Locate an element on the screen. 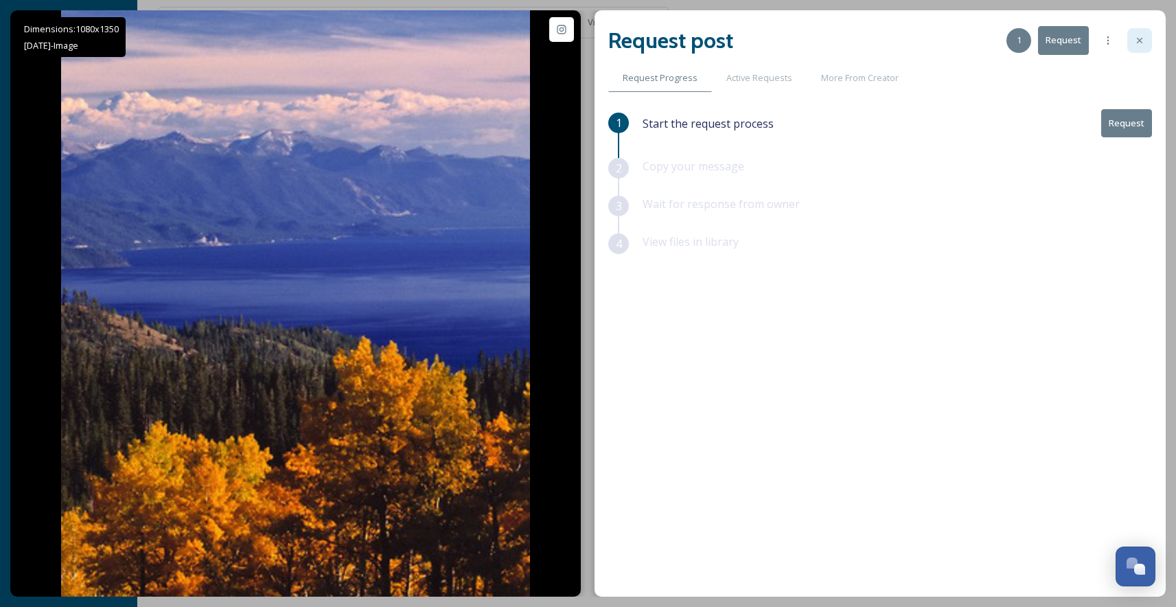 This screenshot has width=1176, height=607. span: Start the request process is located at coordinates (708, 124).